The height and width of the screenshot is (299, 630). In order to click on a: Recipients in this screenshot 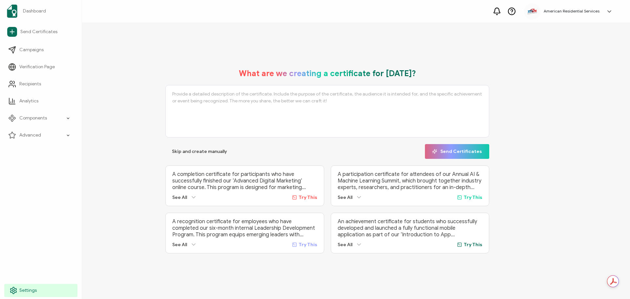, I will do `click(41, 84)`.